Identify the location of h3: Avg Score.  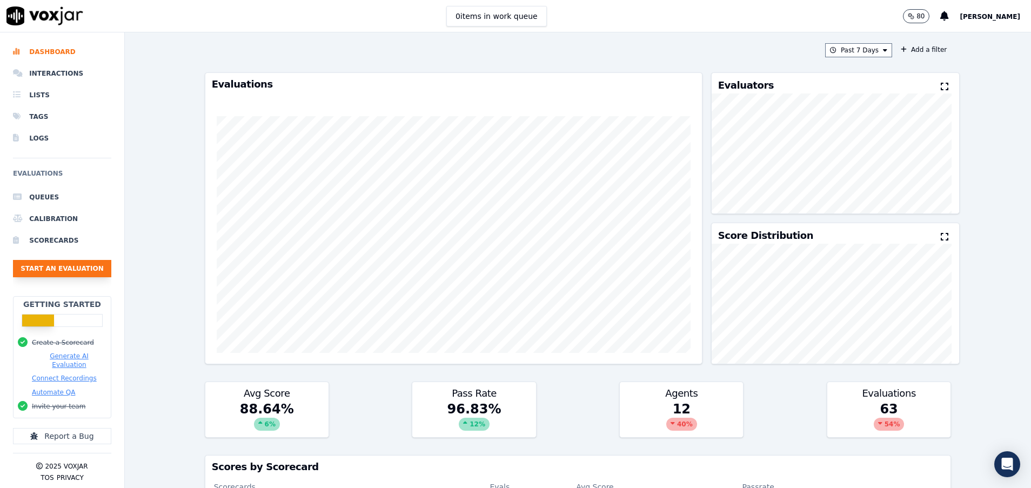
(267, 393).